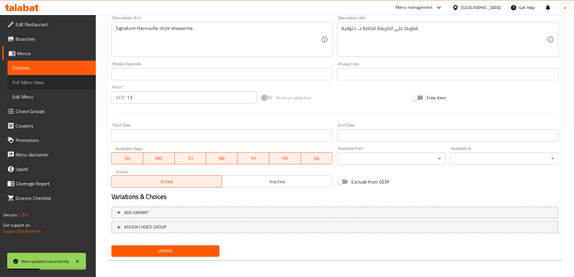  I want to click on button: Add variant, so click(335, 212).